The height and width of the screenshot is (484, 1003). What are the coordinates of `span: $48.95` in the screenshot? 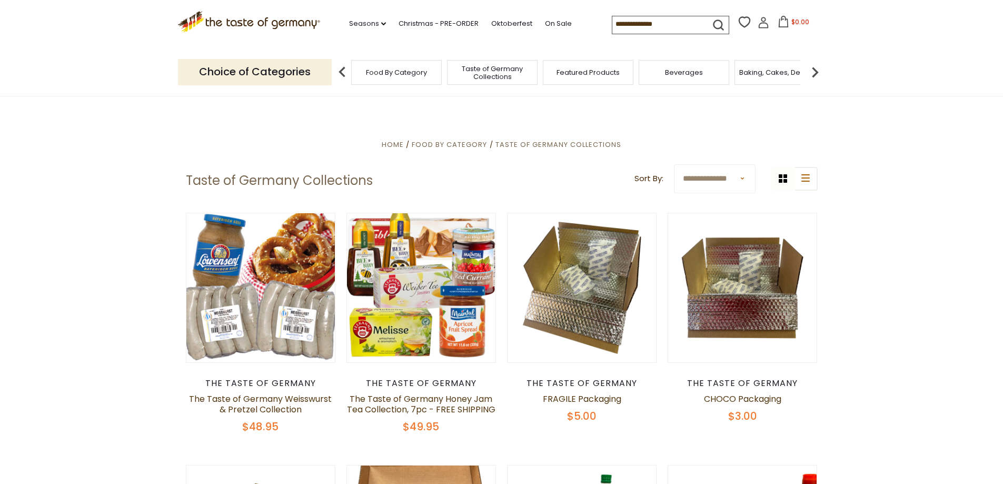 It's located at (260, 426).